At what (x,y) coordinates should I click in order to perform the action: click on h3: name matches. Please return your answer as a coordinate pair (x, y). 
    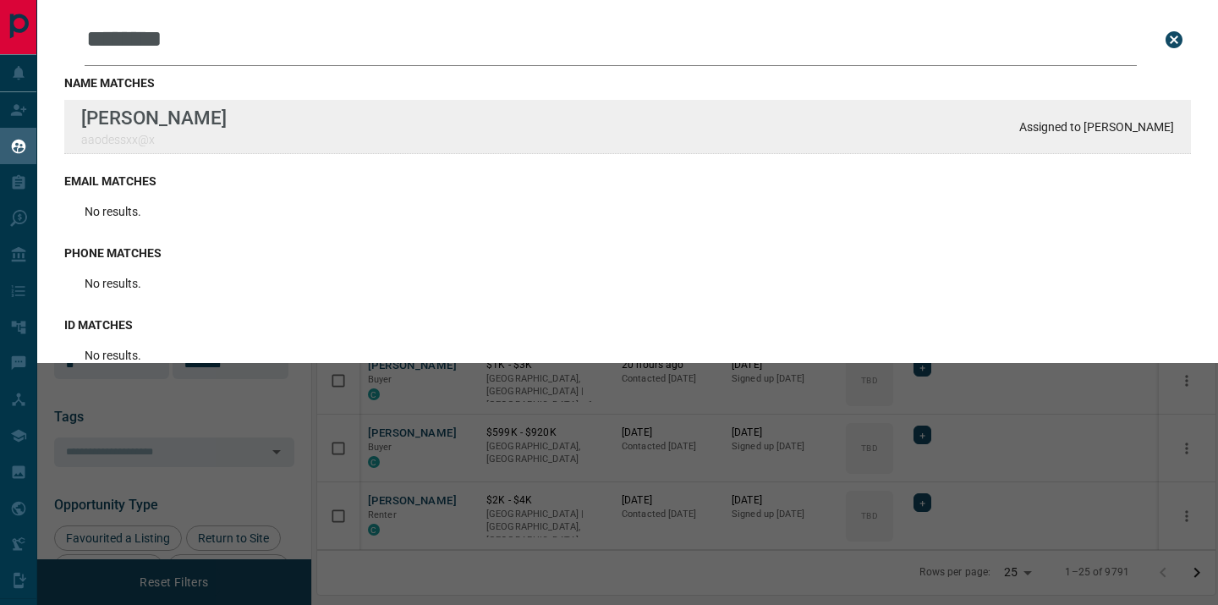
    Looking at the image, I should click on (628, 83).